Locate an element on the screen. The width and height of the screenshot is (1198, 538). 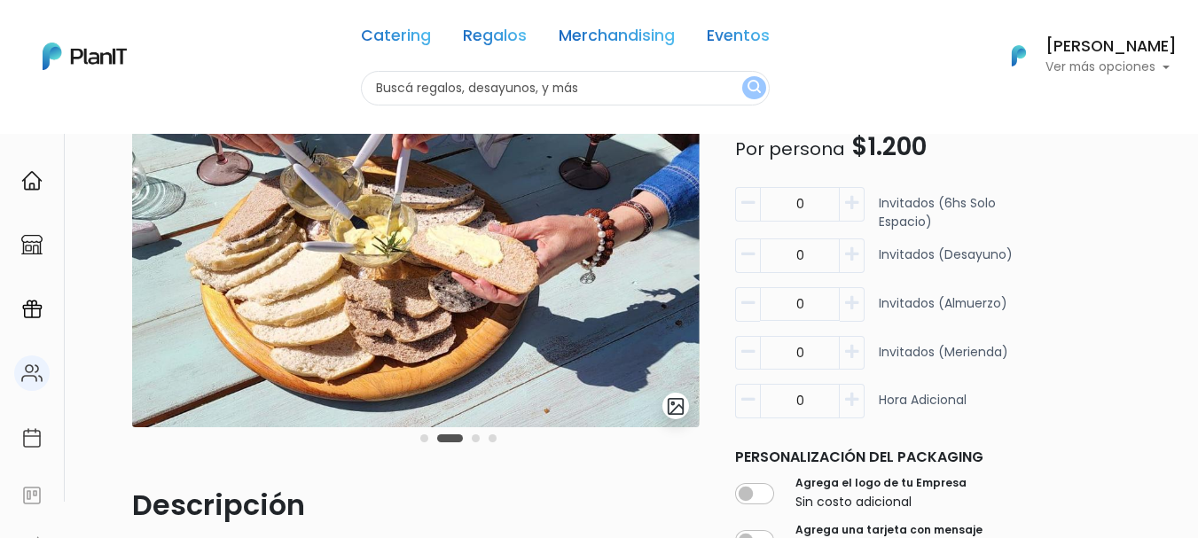
img: calendar-87d922413cdce8b2cf7b7f5f62616a5cf9e4887200fb71536465627b3292af00.svg is located at coordinates (32, 438).